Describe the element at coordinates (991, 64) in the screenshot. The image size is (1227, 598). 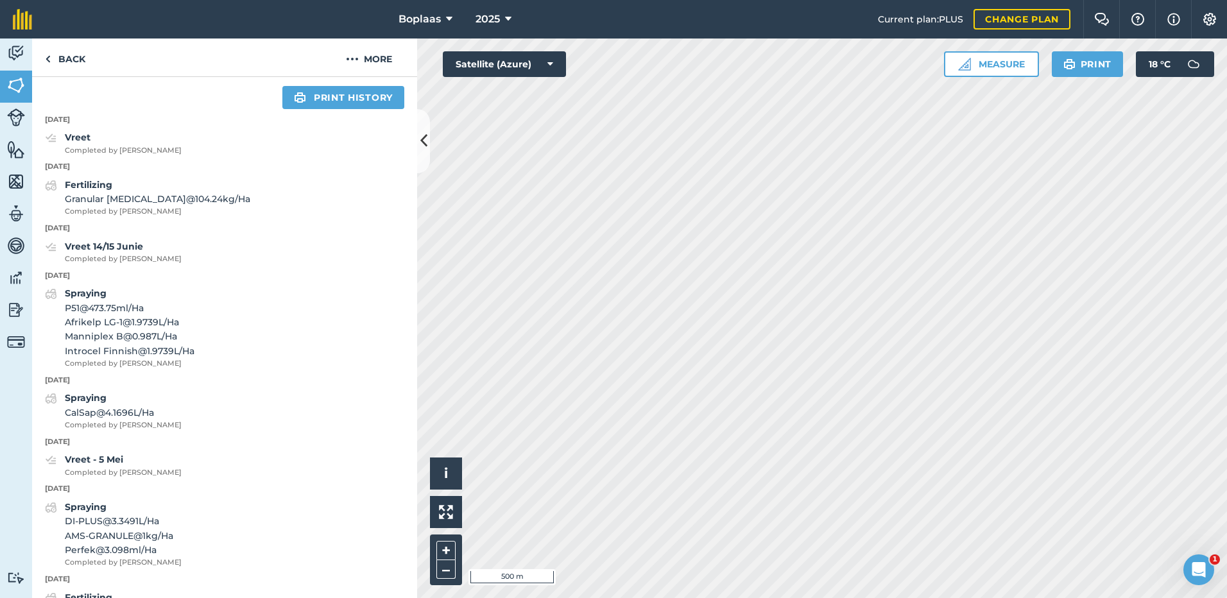
I see `button: Measure` at that location.